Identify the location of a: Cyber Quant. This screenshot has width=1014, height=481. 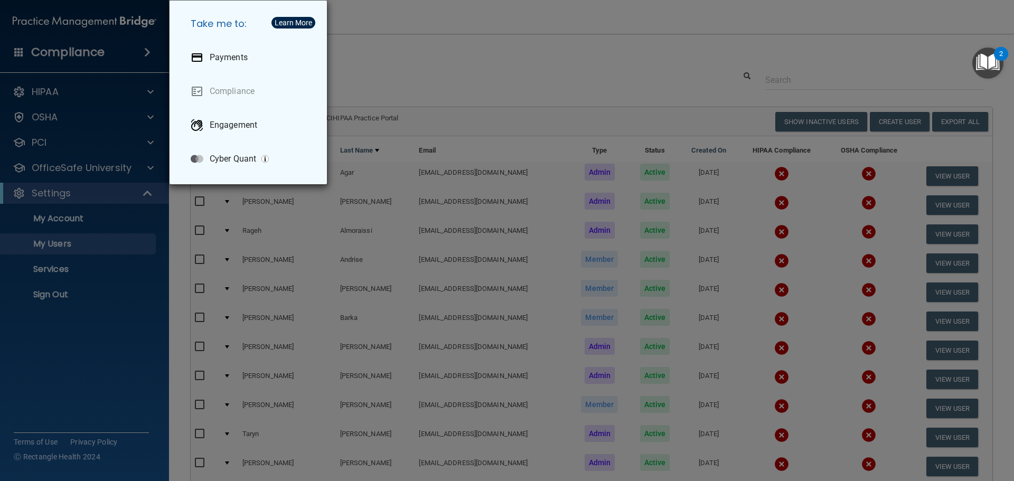
(250, 159).